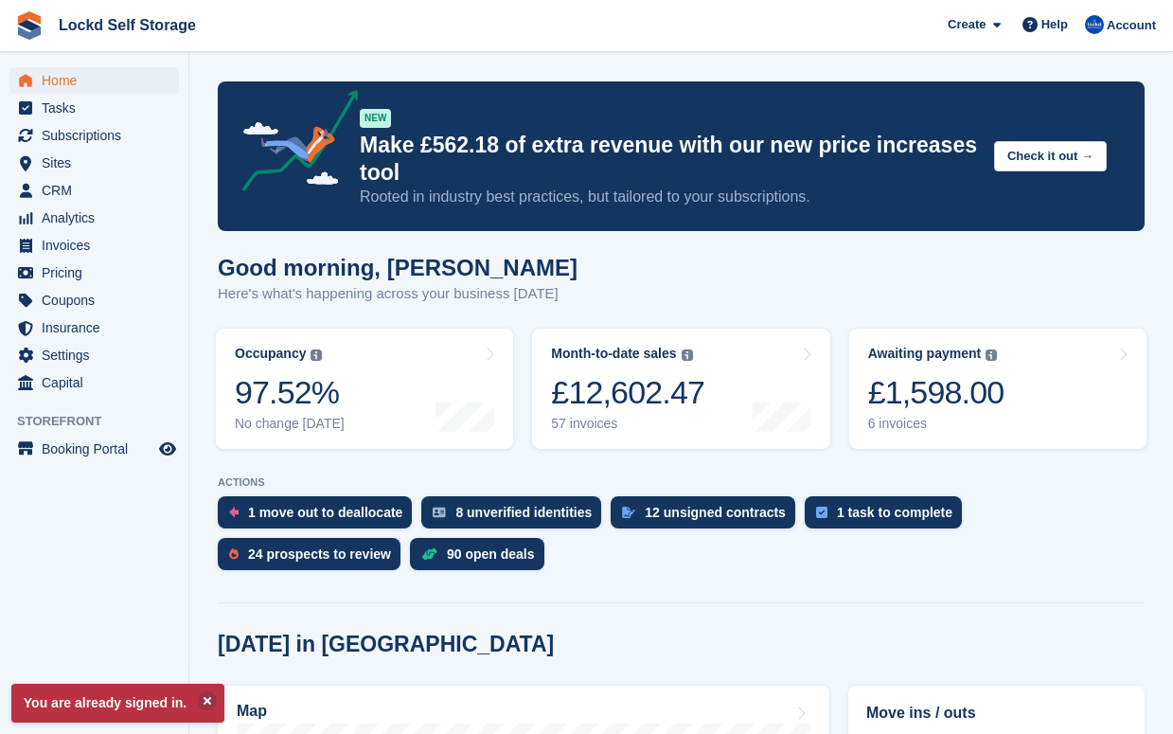 This screenshot has height=734, width=1173. I want to click on div: 12 unsigned contracts, so click(715, 512).